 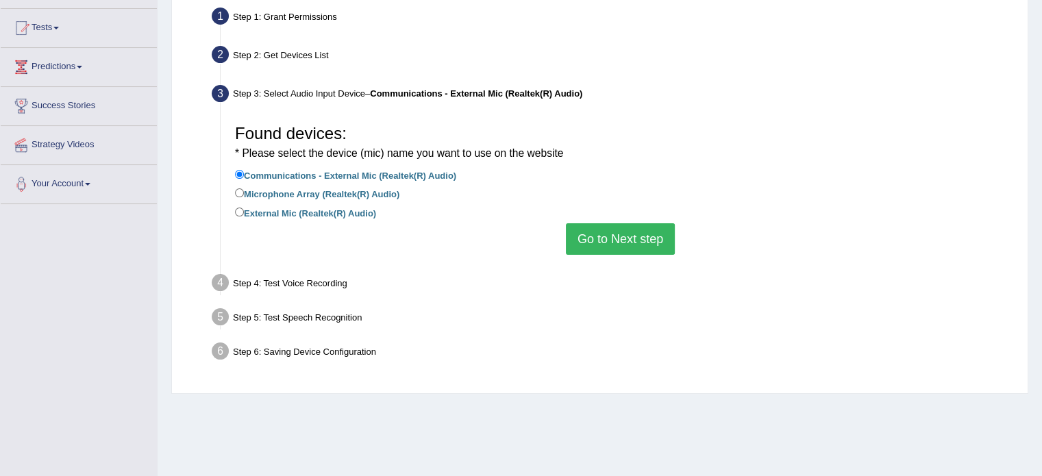 What do you see at coordinates (239, 174) in the screenshot?
I see `input: Communications - External Mic (Realtek(R) Audio)` at bounding box center [239, 174].